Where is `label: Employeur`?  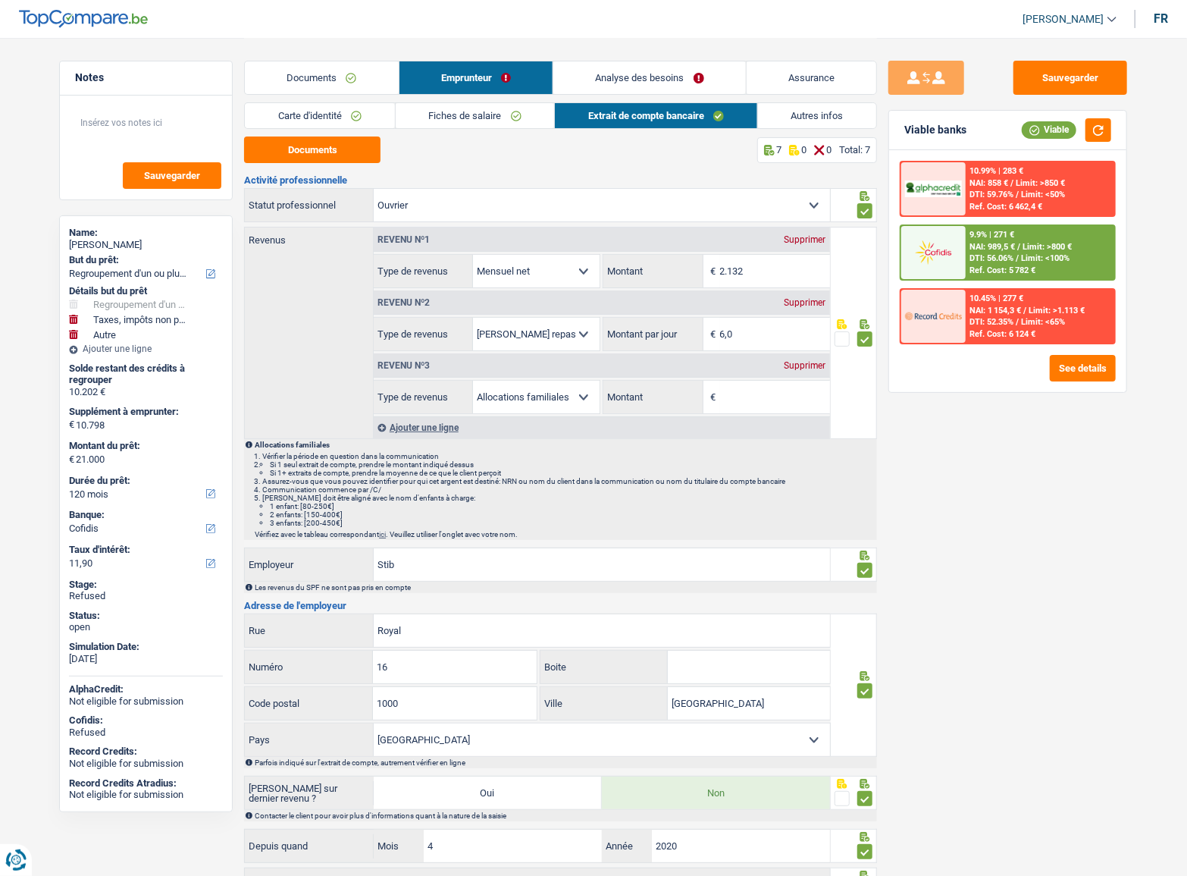 label: Employeur is located at coordinates (309, 564).